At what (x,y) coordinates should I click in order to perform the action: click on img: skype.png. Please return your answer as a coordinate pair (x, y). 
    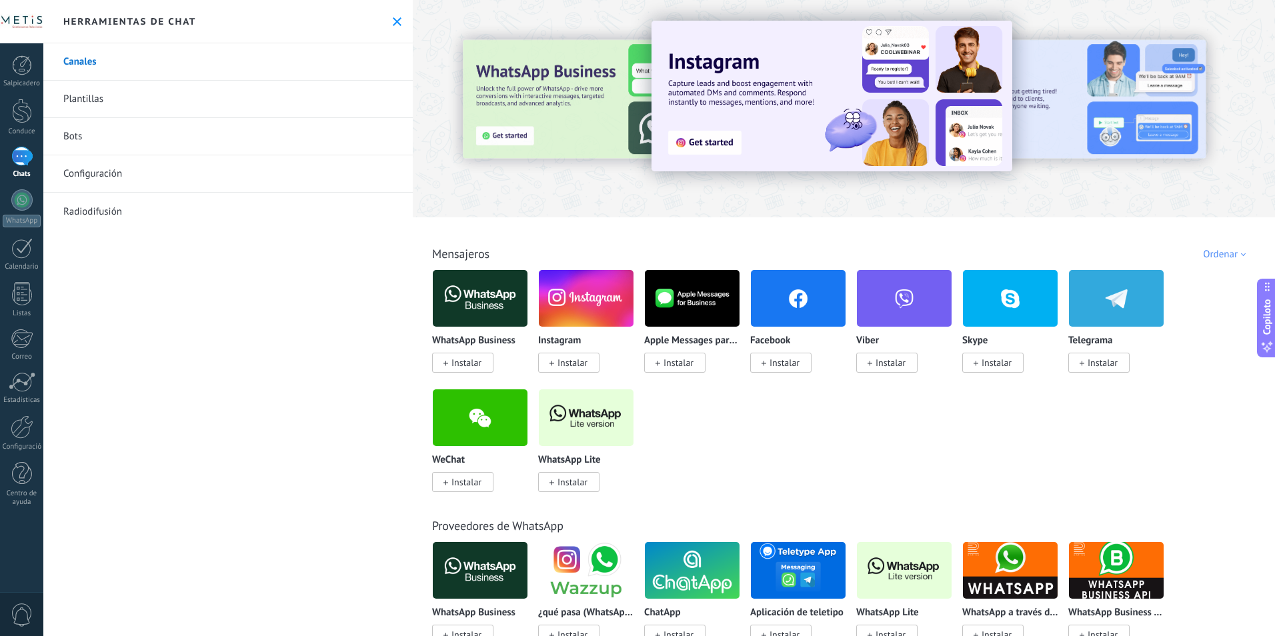
    Looking at the image, I should click on (1010, 298).